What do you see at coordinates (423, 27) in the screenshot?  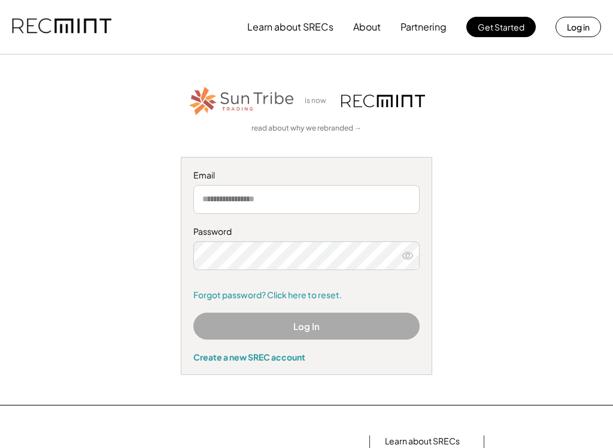 I see `button: Partnering` at bounding box center [423, 27].